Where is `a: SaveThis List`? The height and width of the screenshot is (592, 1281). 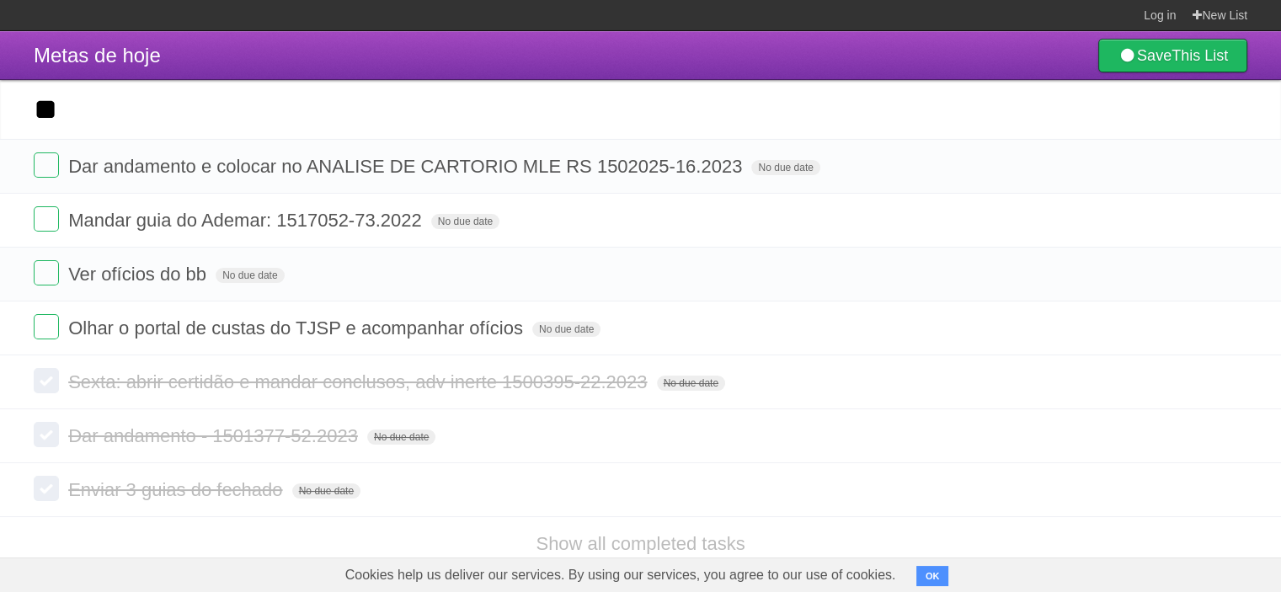
a: SaveThis List is located at coordinates (1172, 56).